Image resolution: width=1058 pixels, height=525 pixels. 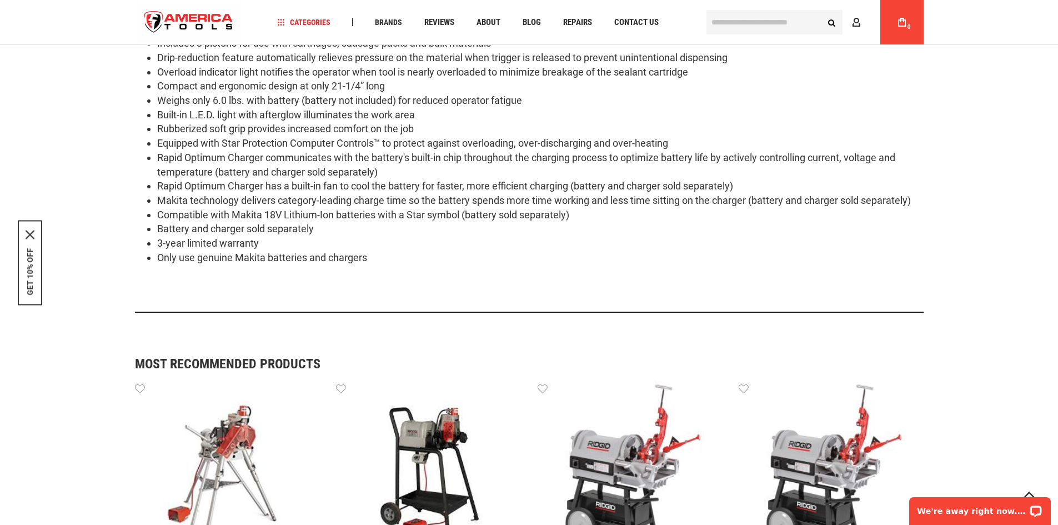 I want to click on button: Search, so click(x=832, y=22).